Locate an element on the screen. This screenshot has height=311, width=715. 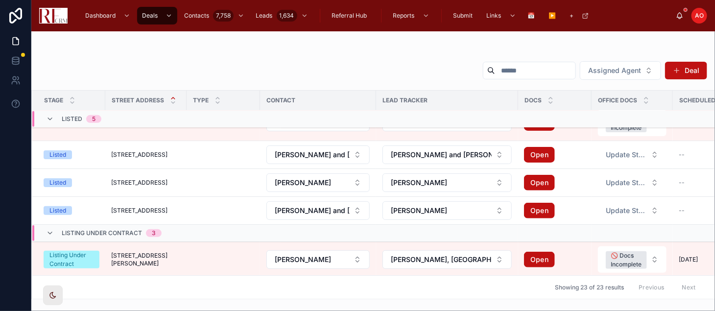
img: App logo is located at coordinates (53, 16).